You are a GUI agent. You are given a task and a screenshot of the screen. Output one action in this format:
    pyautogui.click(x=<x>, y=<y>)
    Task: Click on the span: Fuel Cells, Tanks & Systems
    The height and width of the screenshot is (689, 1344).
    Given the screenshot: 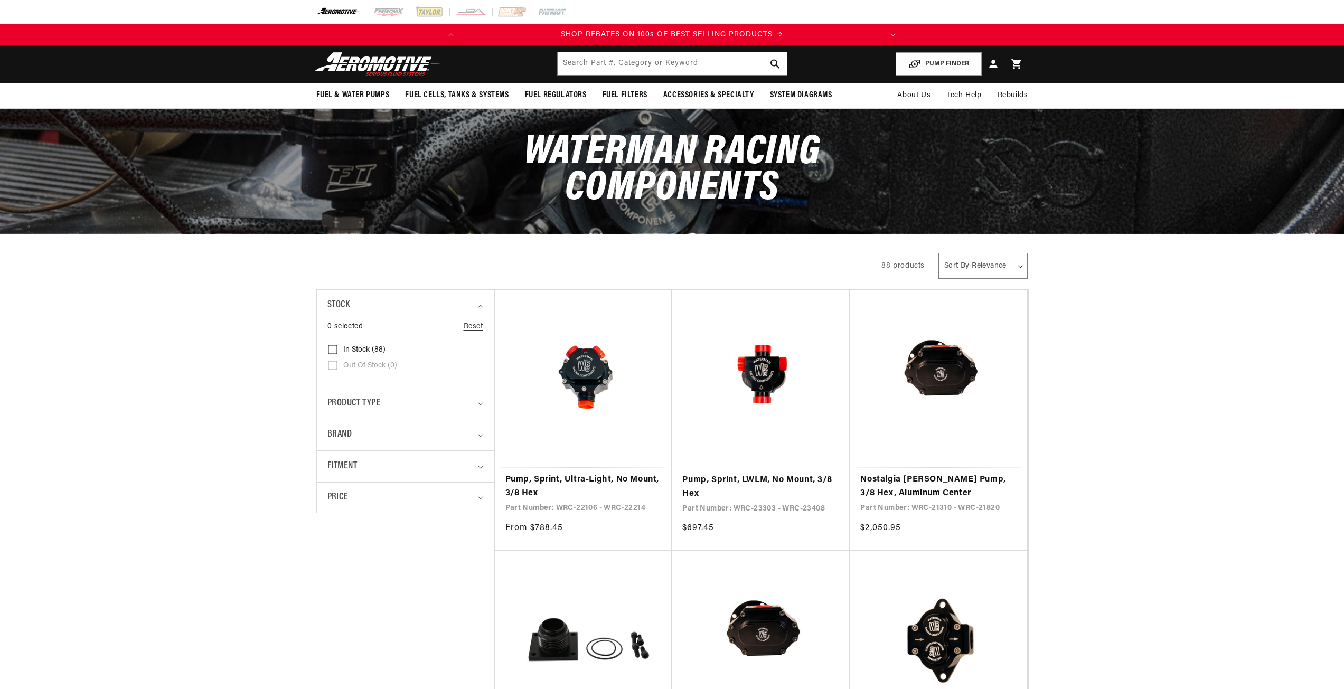 What is the action you would take?
    pyautogui.click(x=457, y=95)
    